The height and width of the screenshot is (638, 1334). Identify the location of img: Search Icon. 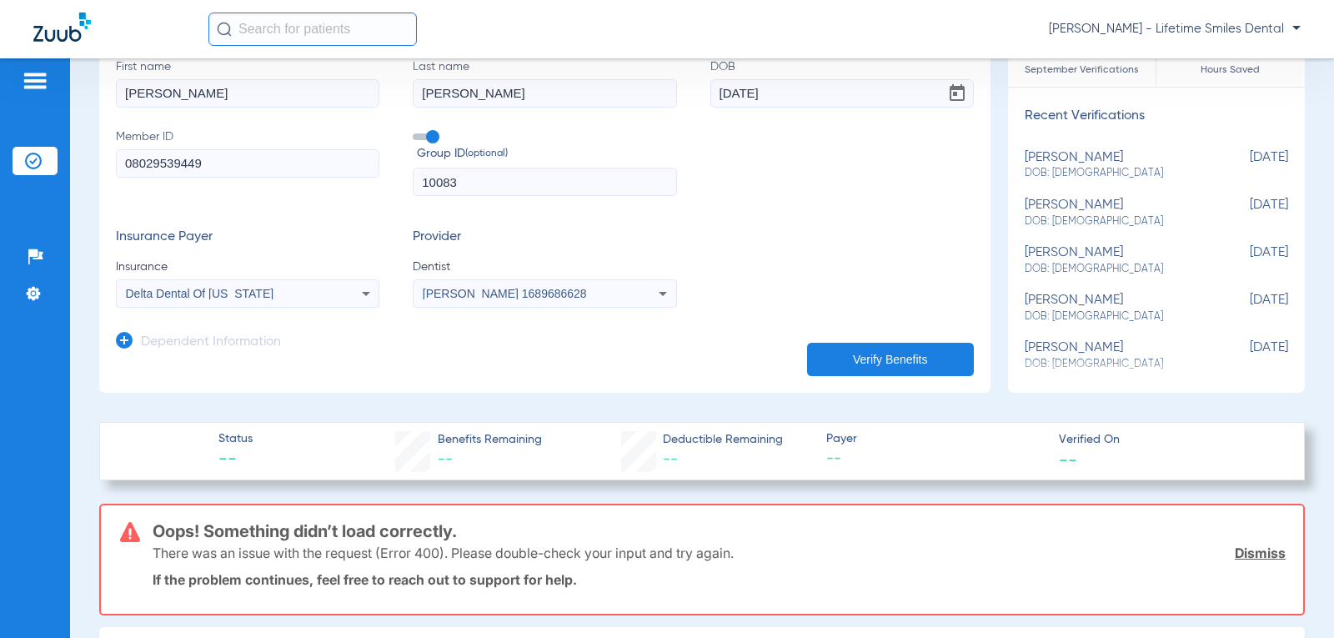
(224, 29).